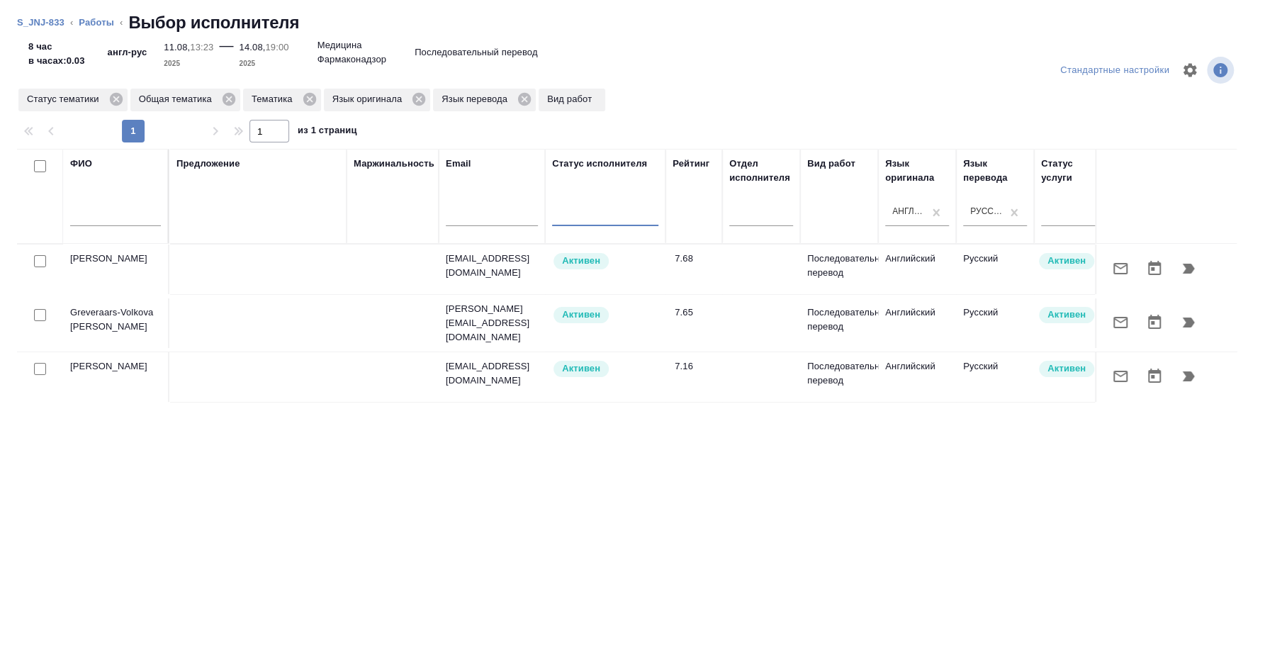 The width and height of the screenshot is (1265, 645). What do you see at coordinates (694, 366) in the screenshot?
I see `div: 7.16` at bounding box center [694, 366].